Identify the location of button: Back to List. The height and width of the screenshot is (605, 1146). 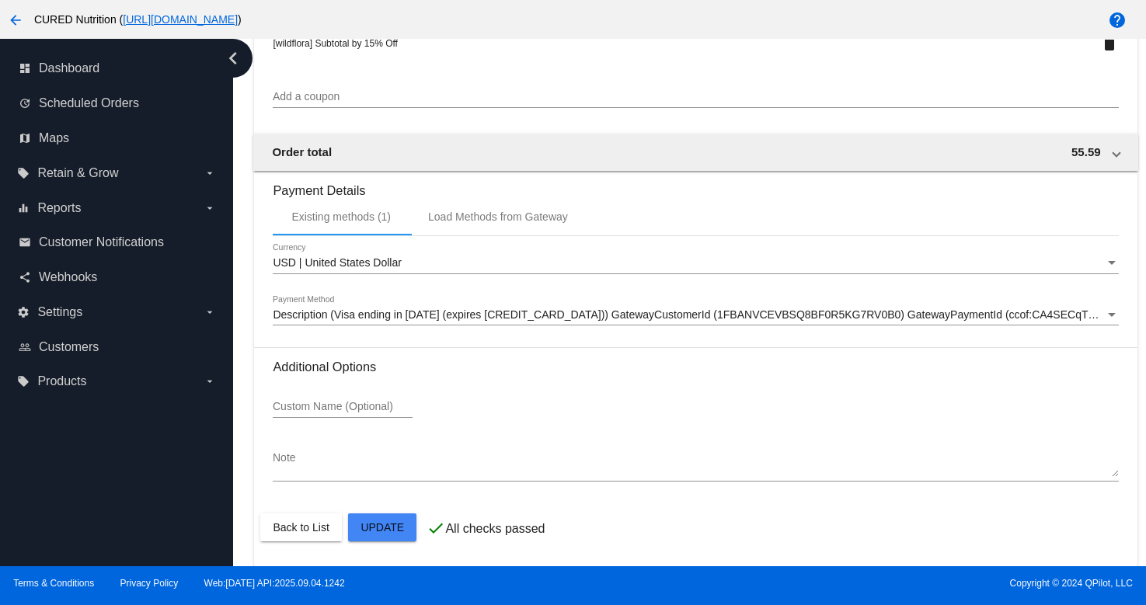
(301, 528).